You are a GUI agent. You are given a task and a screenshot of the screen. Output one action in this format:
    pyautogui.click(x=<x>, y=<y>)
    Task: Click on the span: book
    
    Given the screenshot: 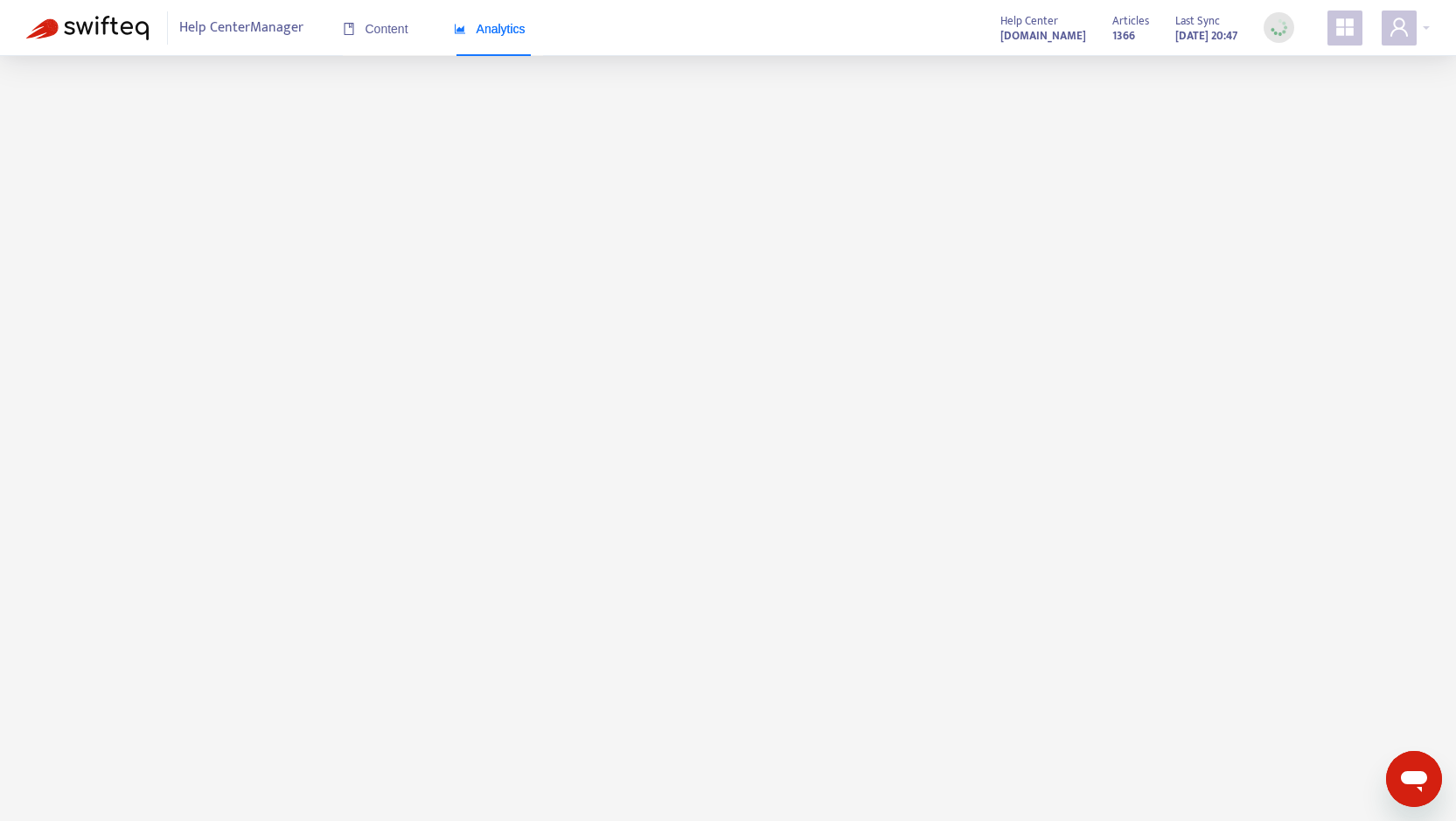 What is the action you would take?
    pyautogui.click(x=349, y=29)
    